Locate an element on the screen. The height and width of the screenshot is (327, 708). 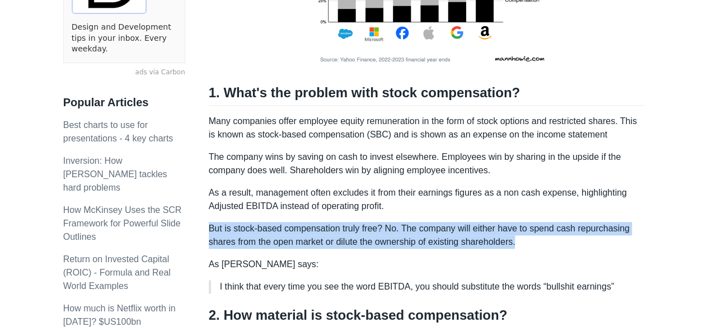
h2: 1. What's the problem with stock compensation? is located at coordinates (427, 95).